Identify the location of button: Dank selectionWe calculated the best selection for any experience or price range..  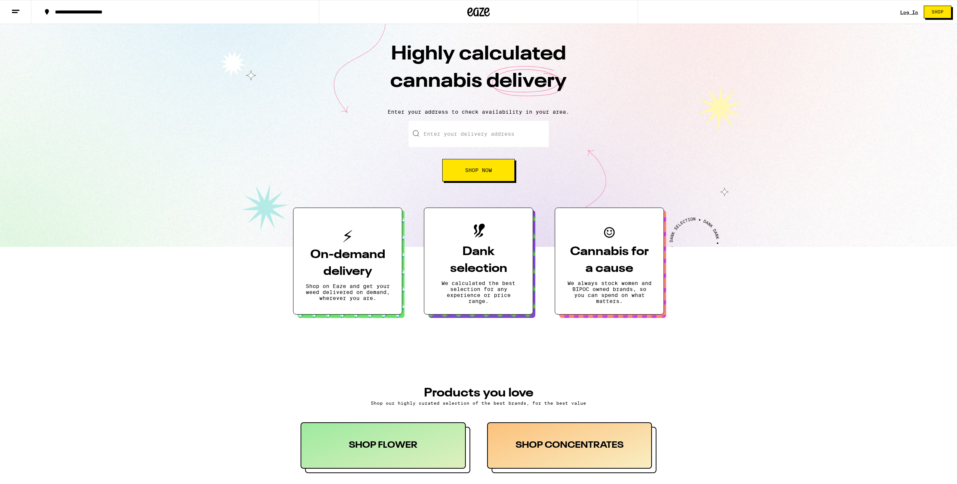
(479, 261).